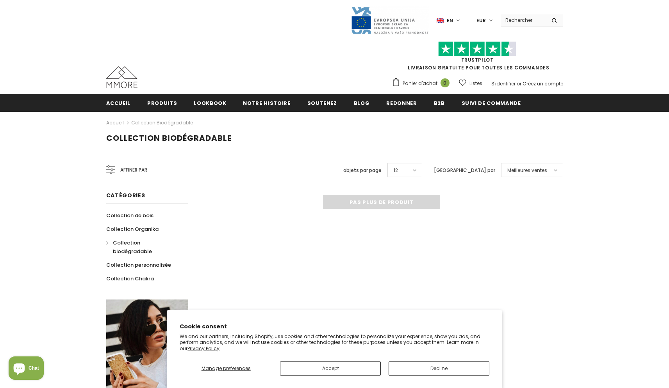  I want to click on span: Collection Chakra, so click(130, 279).